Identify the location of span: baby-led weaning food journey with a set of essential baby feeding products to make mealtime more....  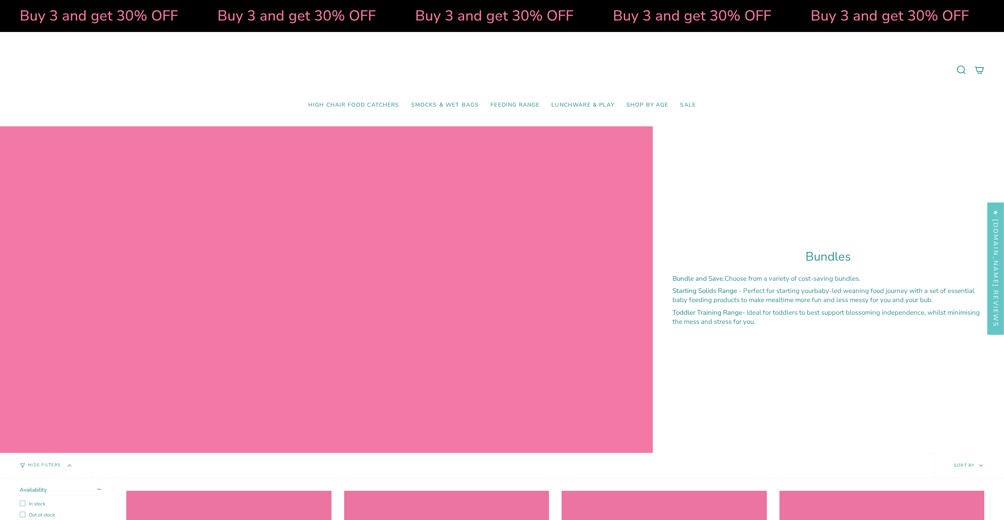
(823, 295).